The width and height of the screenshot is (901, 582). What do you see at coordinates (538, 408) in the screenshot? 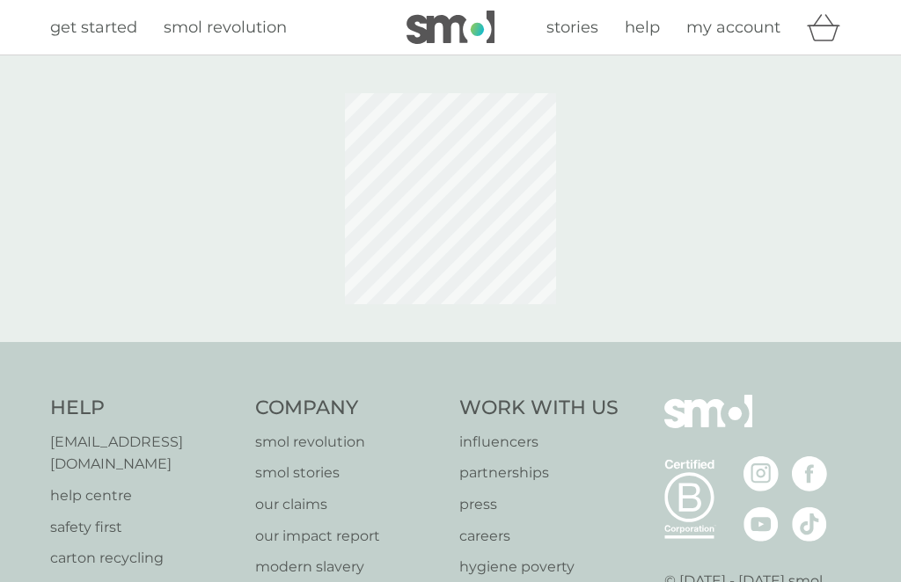
I see `h4: Work With Us` at bounding box center [538, 408].